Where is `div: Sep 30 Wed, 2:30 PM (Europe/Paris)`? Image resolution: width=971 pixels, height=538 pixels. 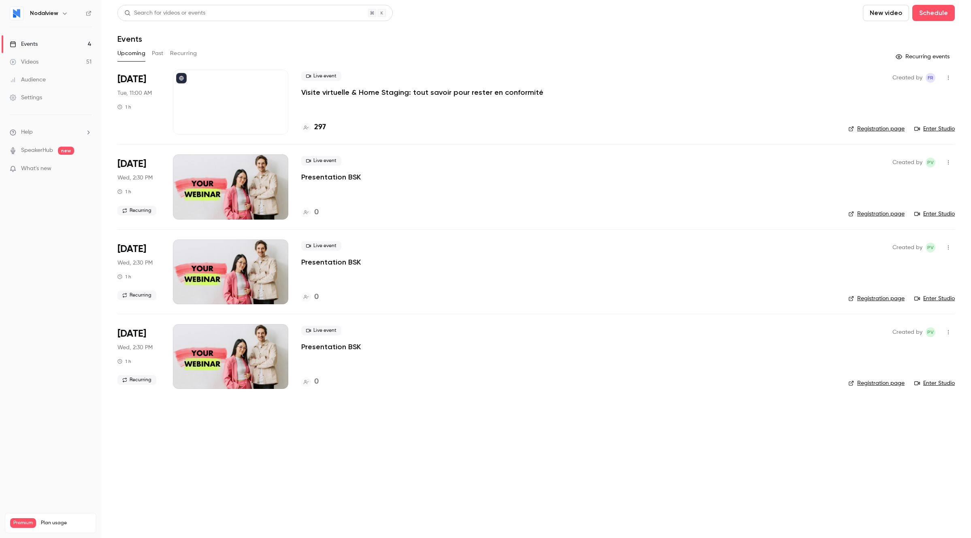
div: Sep 30 Wed, 2:30 PM (Europe/Paris) is located at coordinates (138, 356).